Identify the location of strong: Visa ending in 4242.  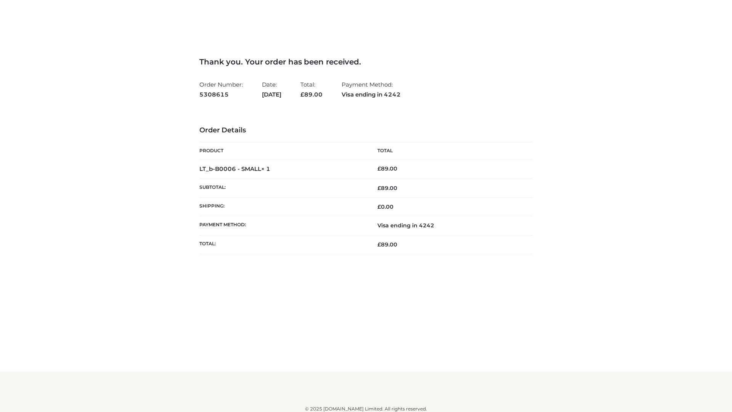
(371, 95).